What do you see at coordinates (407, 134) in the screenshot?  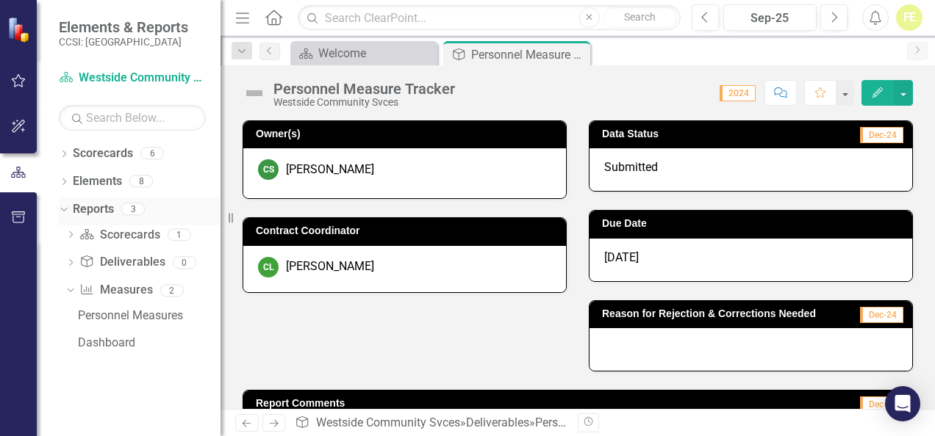 I see `h3: Owner(s)` at bounding box center [407, 134].